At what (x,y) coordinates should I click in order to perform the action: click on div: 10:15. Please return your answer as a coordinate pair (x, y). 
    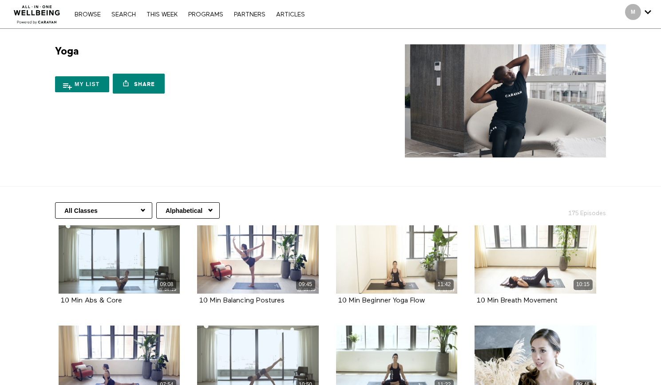
    Looking at the image, I should click on (583, 285).